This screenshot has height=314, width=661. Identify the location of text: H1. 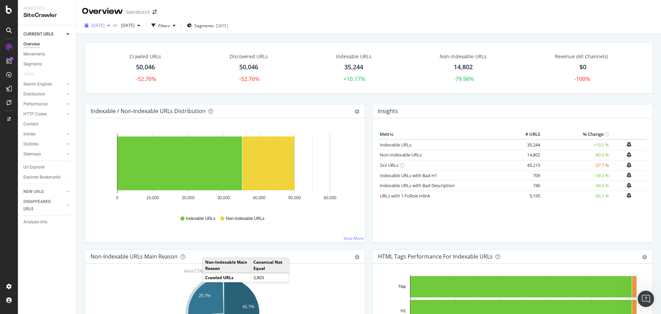
(403, 311).